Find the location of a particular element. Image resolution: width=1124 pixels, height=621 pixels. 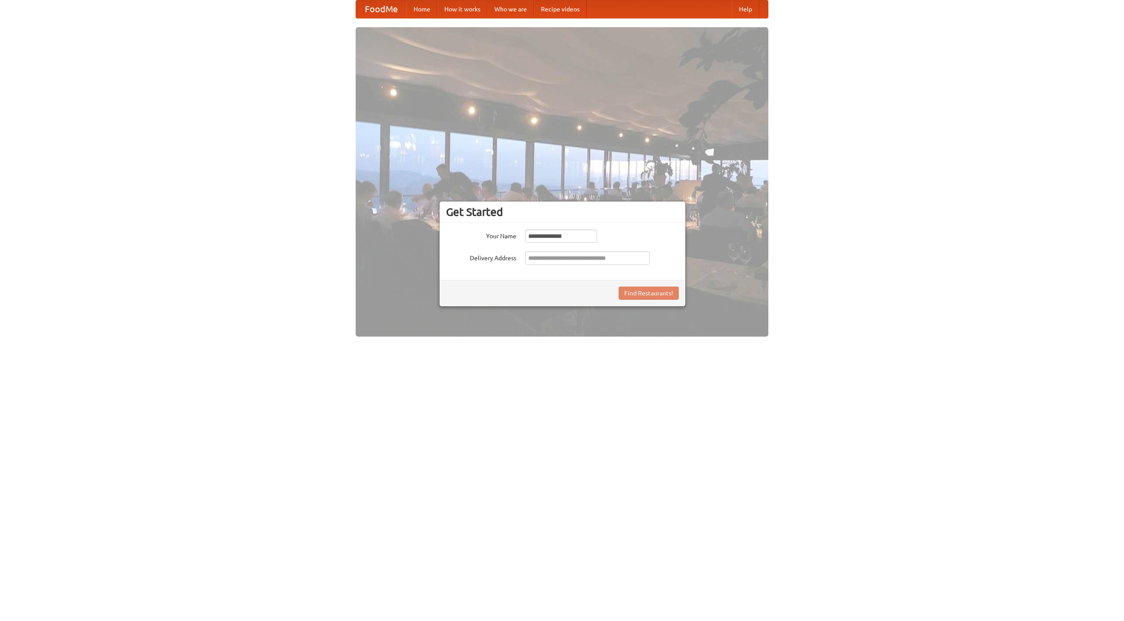

a: FoodMe is located at coordinates (381, 9).